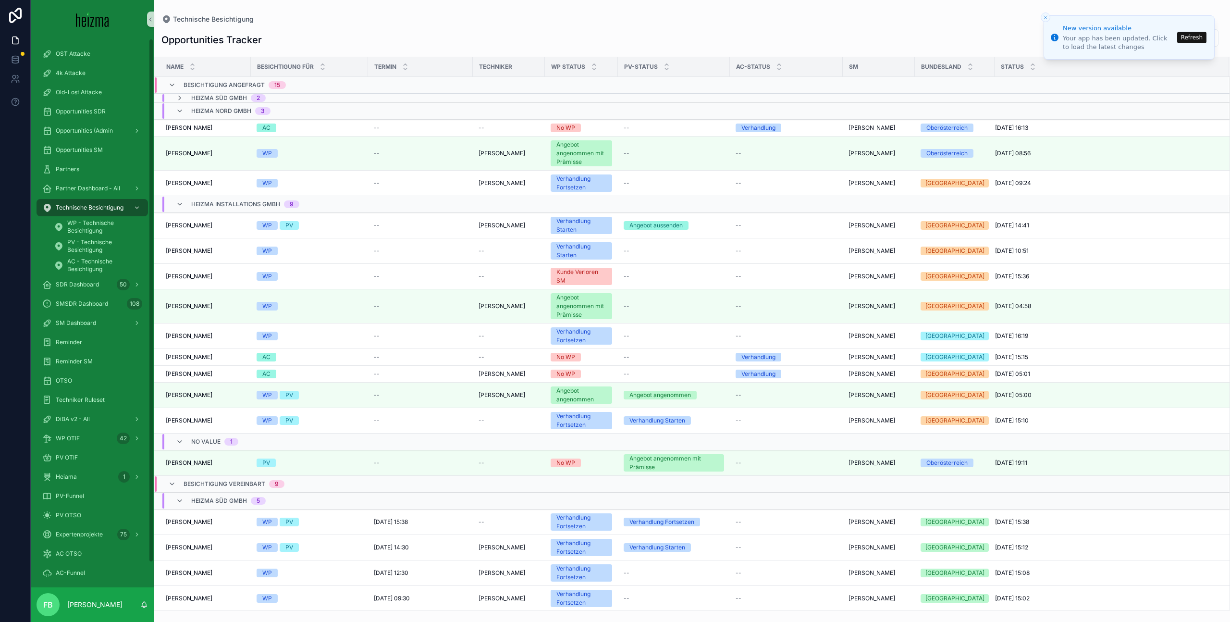 The height and width of the screenshot is (622, 1230). I want to click on span: OST Attacke, so click(73, 54).